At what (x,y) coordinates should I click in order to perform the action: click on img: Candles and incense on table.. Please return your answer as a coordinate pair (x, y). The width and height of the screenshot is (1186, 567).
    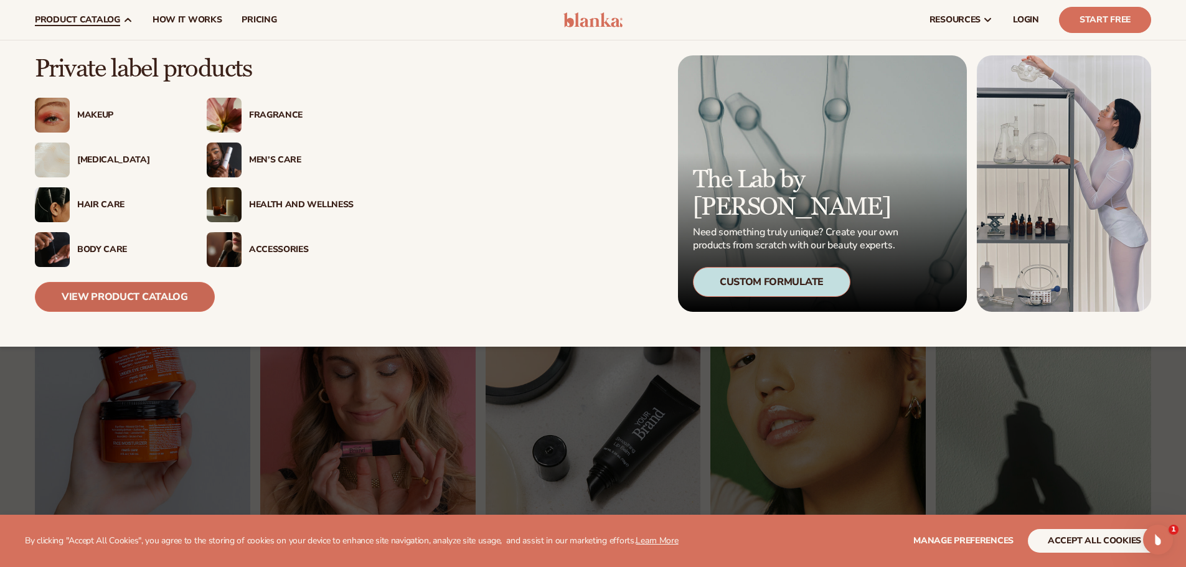
    Looking at the image, I should click on (224, 205).